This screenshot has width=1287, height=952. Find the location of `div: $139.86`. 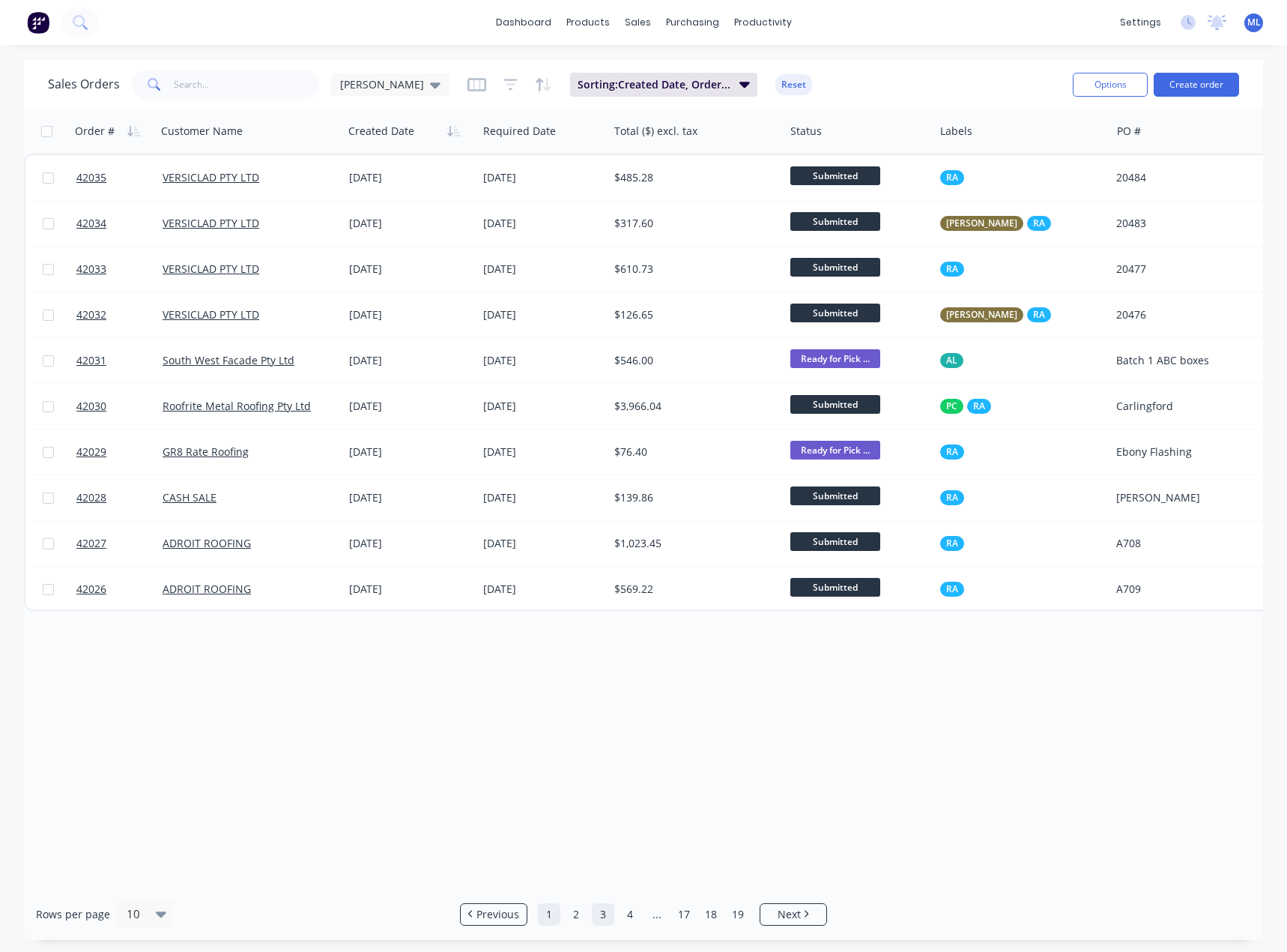

div: $139.86 is located at coordinates (692, 498).